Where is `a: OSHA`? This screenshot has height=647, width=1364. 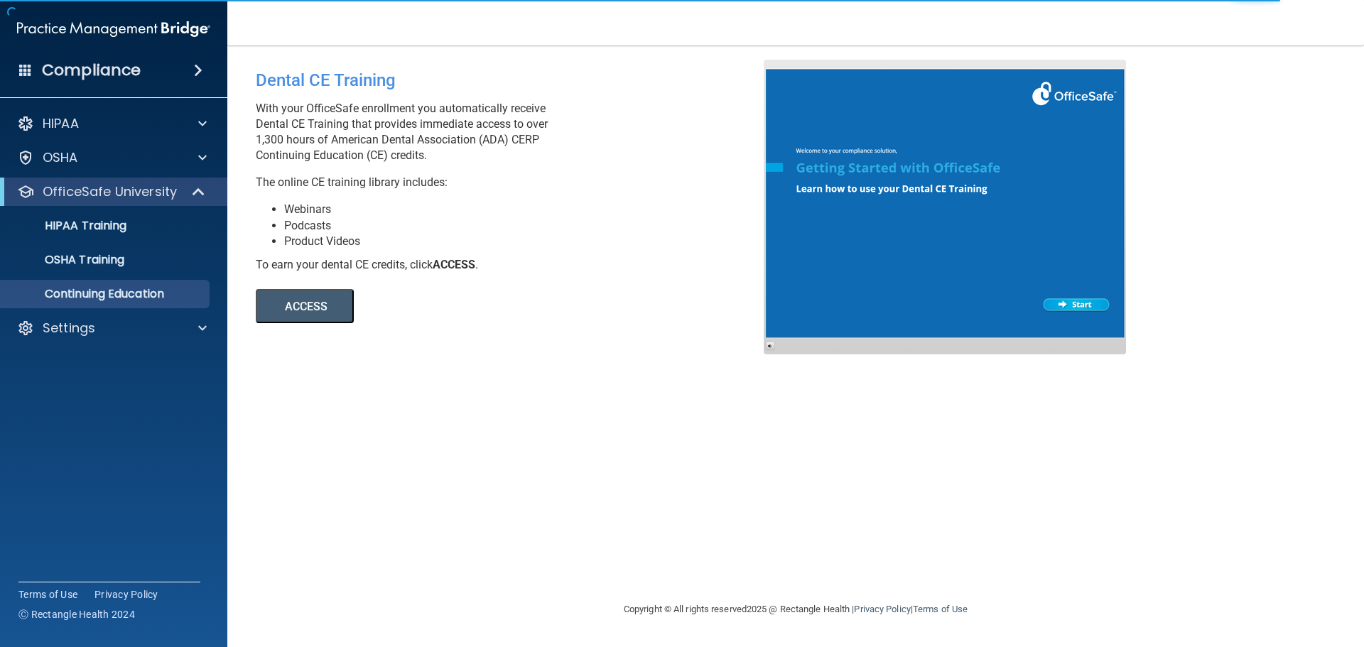
a: OSHA is located at coordinates (112, 158).